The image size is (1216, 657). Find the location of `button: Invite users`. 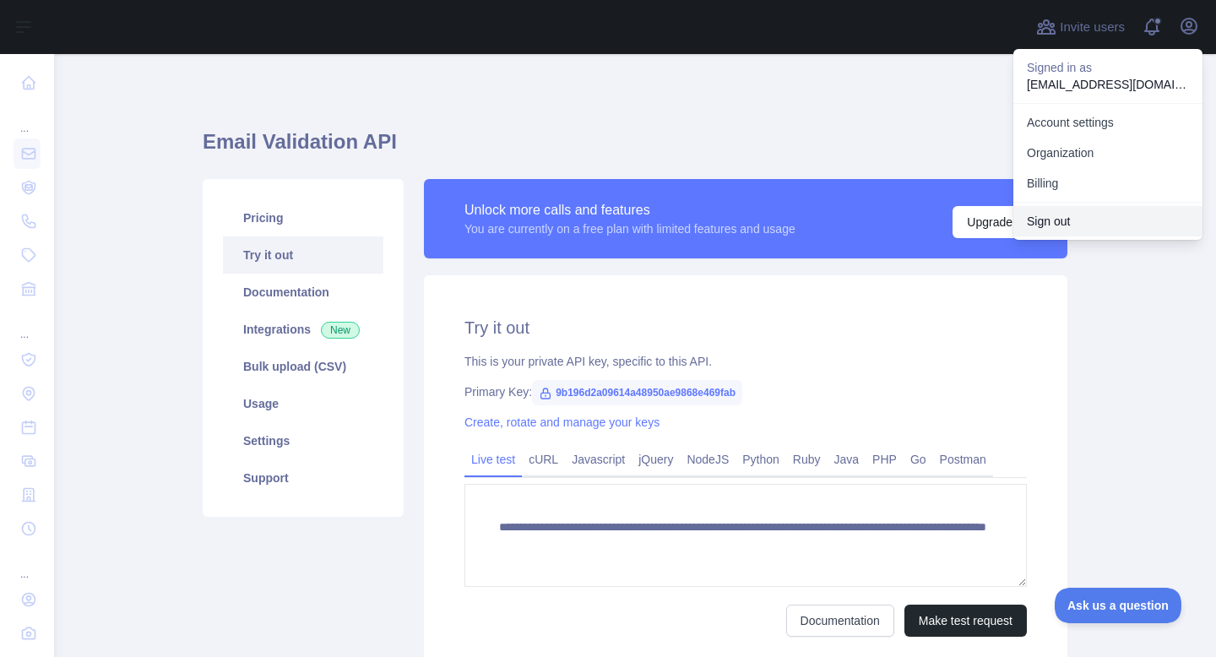

button: Invite users is located at coordinates (1080, 27).